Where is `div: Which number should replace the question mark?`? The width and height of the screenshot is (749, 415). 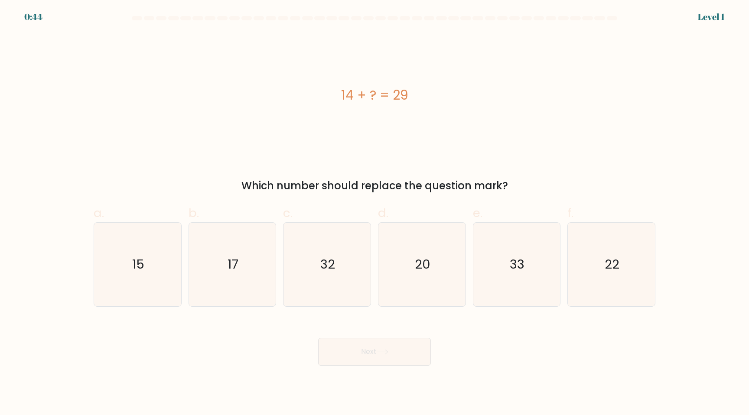
div: Which number should replace the question mark? is located at coordinates (374, 186).